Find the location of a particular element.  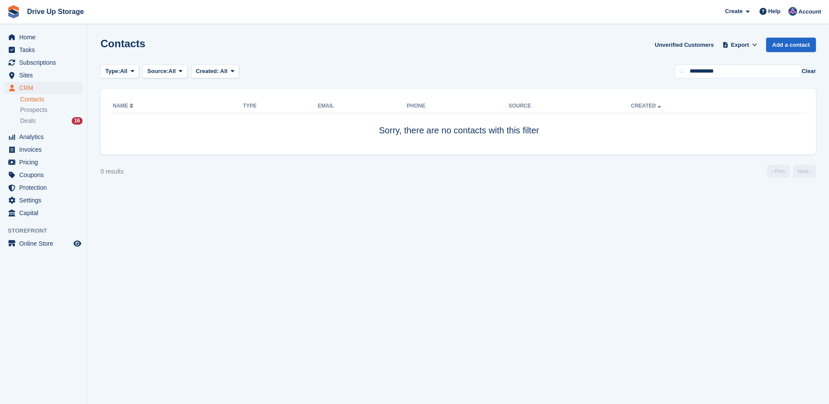

th: Type is located at coordinates (280, 106).